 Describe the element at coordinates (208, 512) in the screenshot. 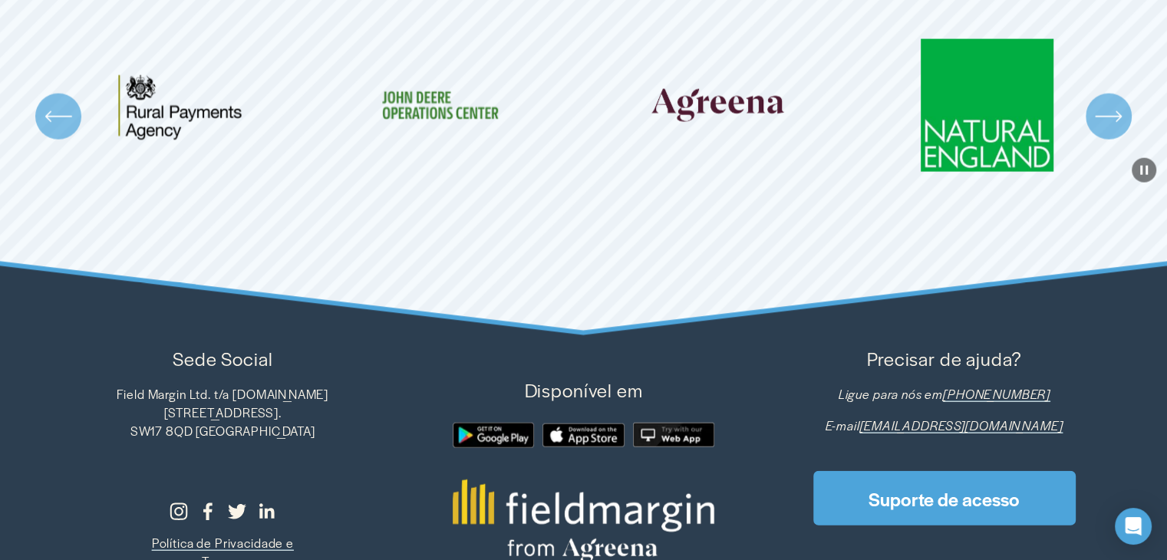

I see `a: Facebook` at that location.